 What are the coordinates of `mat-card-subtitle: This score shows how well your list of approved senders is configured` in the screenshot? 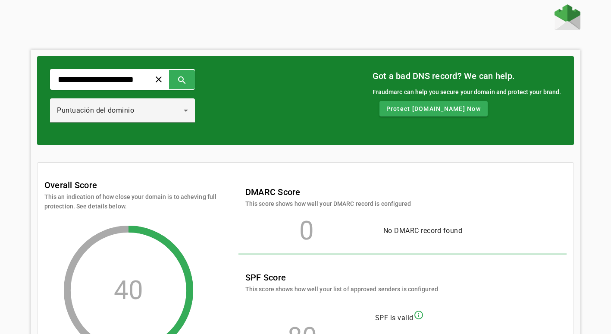 It's located at (342, 289).